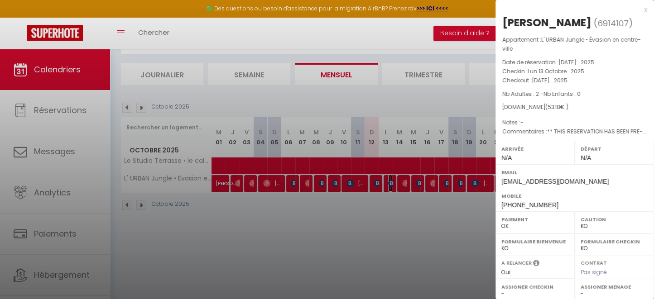 This screenshot has height=299, width=654. I want to click on p: Checkout :, so click(575, 81).